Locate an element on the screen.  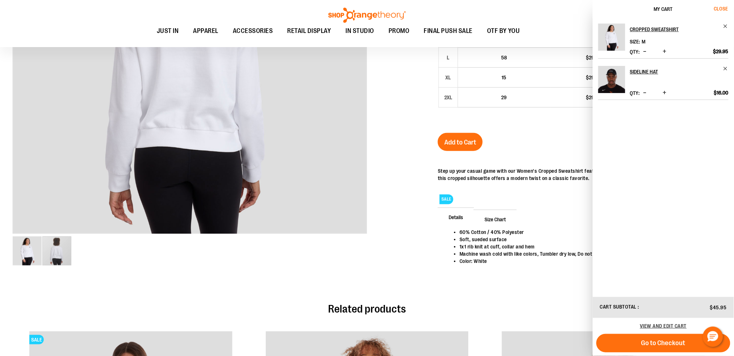
div: 2XL is located at coordinates (448, 97).